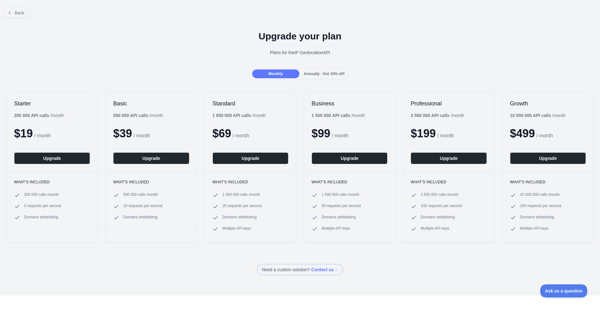 This screenshot has height=310, width=600. What do you see at coordinates (331, 115) in the screenshot?
I see `b: 1 500 000 API calls` at bounding box center [331, 115].